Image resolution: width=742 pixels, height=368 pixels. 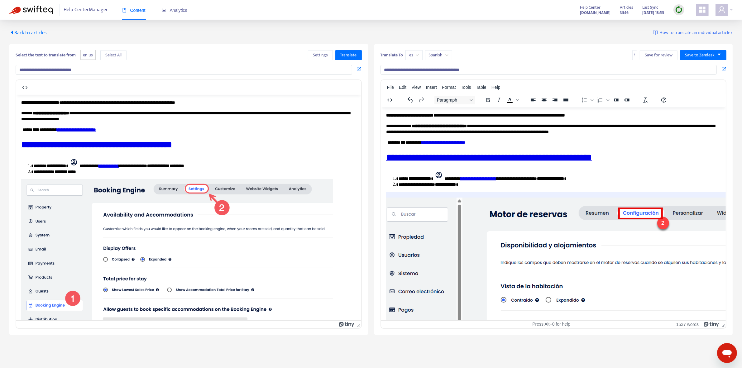 I want to click on button: Justify, so click(x=566, y=100).